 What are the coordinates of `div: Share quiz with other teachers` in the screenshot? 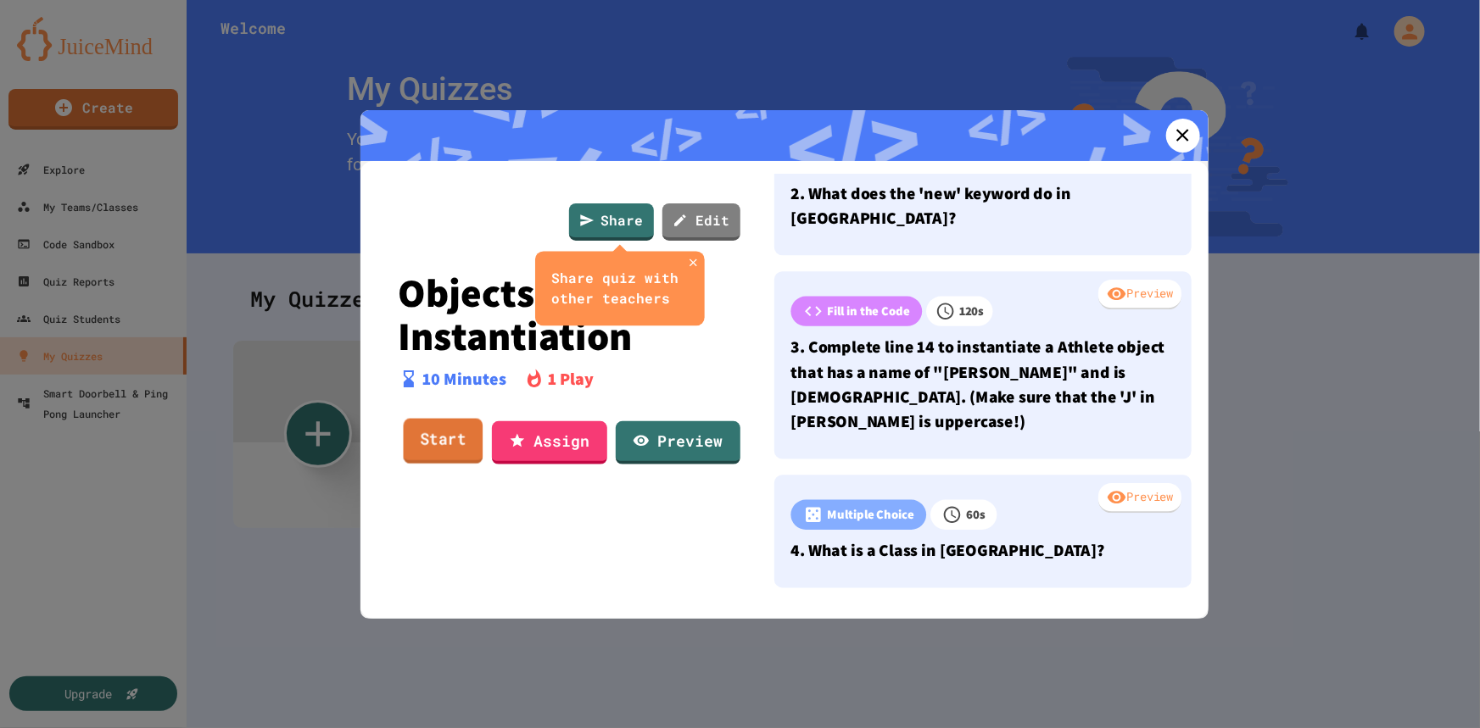 It's located at (620, 288).